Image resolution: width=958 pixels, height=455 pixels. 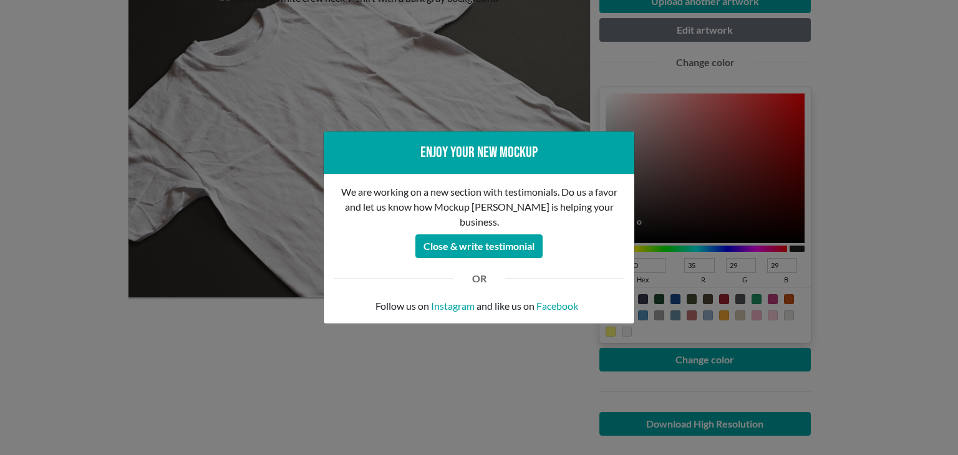 What do you see at coordinates (479, 279) in the screenshot?
I see `div: OR` at bounding box center [479, 279].